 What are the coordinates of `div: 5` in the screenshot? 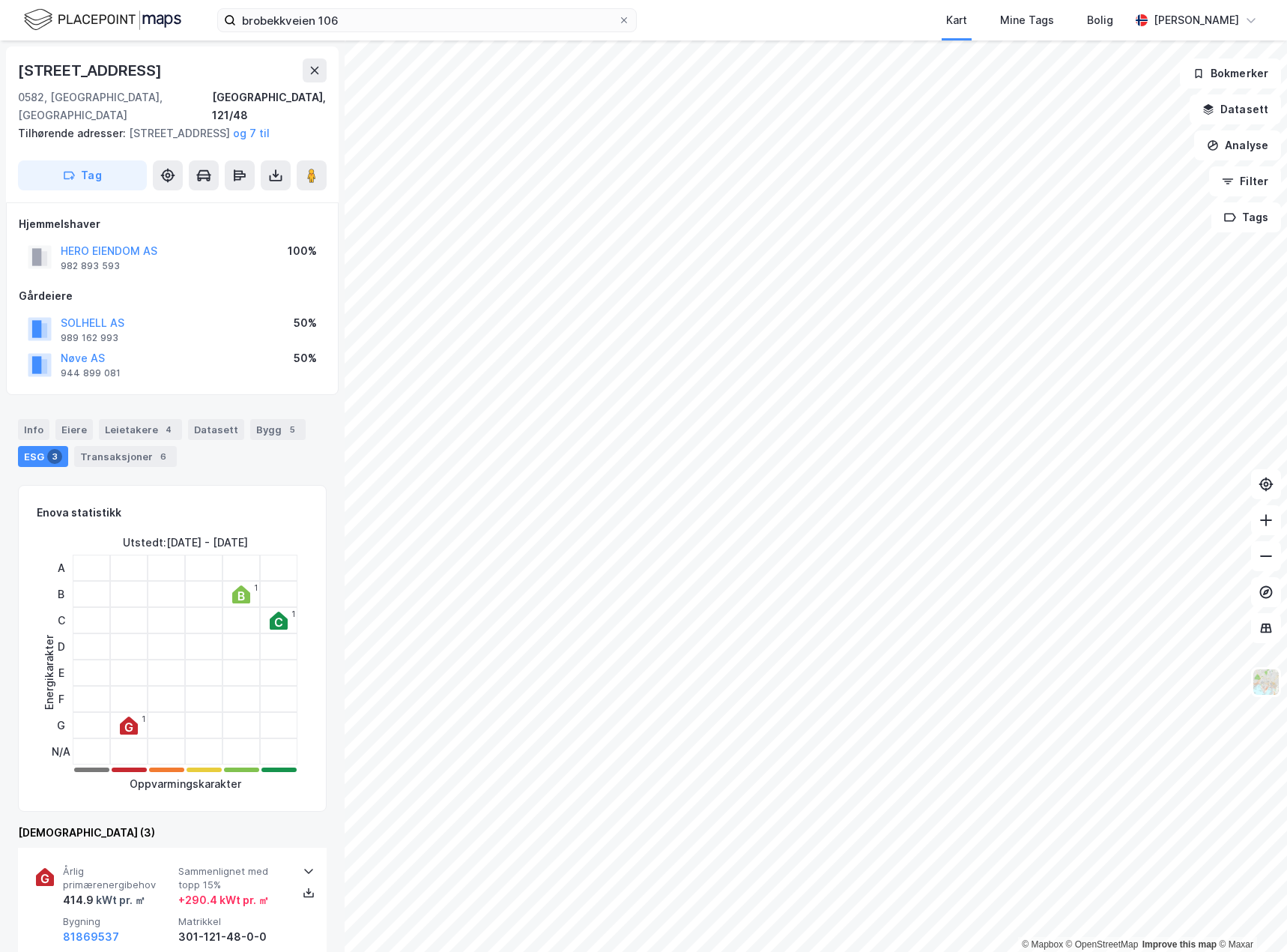 It's located at (293, 429).